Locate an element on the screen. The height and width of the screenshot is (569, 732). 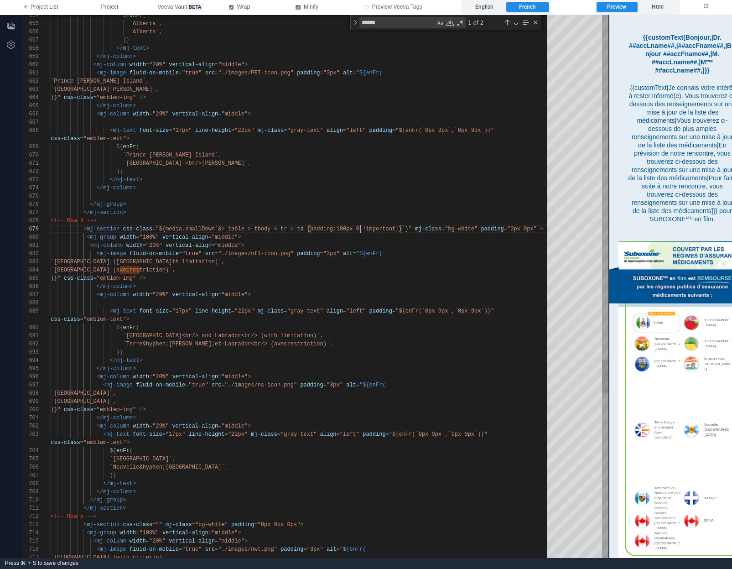
div: 691 is located at coordinates (31, 336).